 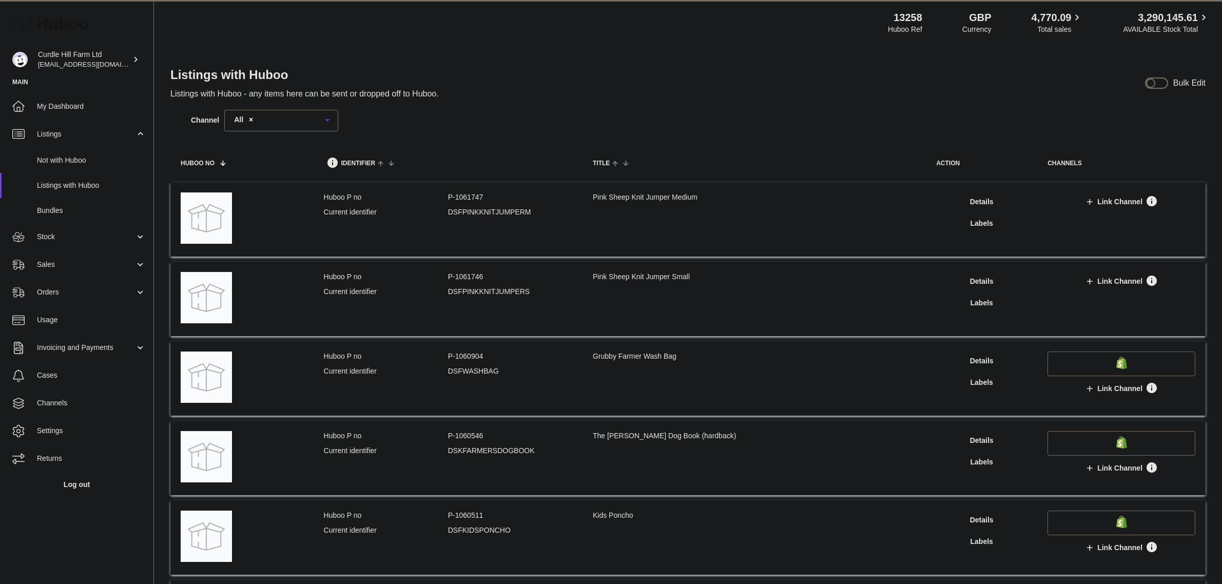 I want to click on img: Kids Poncho, so click(x=206, y=536).